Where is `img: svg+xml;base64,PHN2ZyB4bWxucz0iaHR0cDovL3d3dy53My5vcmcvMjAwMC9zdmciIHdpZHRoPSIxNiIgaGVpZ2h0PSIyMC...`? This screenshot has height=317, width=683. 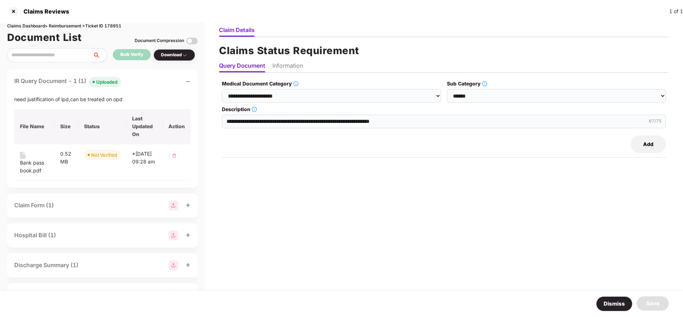
img: svg+xml;base64,PHN2ZyB4bWxucz0iaHR0cDovL3d3dy53My5vcmcvMjAwMC9zdmciIHdpZHRoPSIxNiIgaGVpZ2h0PSIyMC... is located at coordinates (23, 155).